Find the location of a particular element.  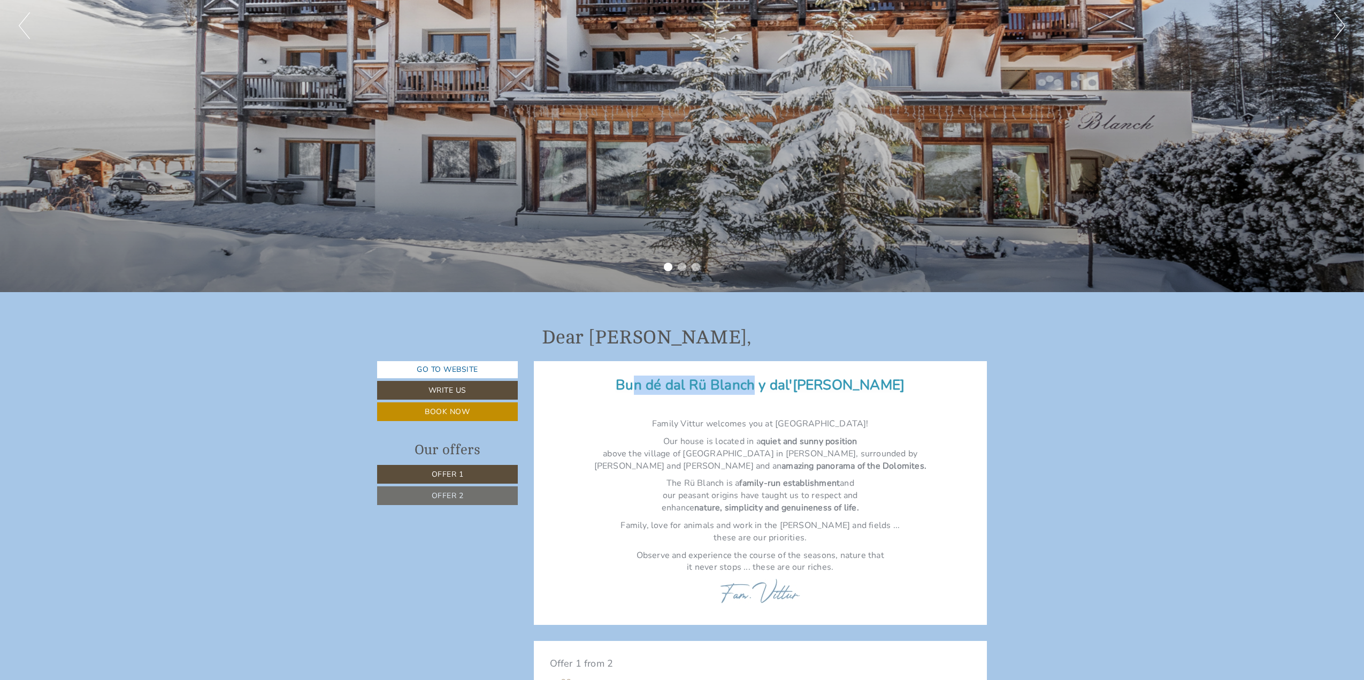

strong: quiet and sunny position is located at coordinates (809, 441).